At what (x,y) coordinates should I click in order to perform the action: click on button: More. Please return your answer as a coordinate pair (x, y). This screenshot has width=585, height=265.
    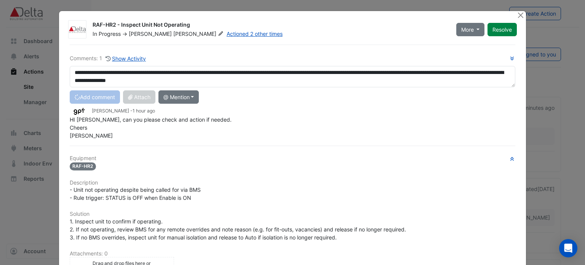
    Looking at the image, I should click on (470, 29).